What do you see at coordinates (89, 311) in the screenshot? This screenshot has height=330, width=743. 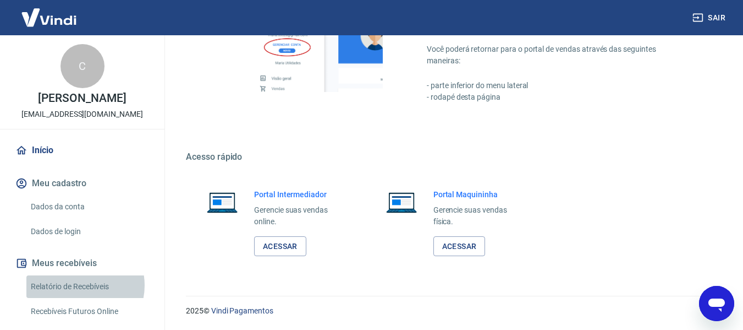 I see `a: Recebíveis Futuros Online` at bounding box center [89, 311].